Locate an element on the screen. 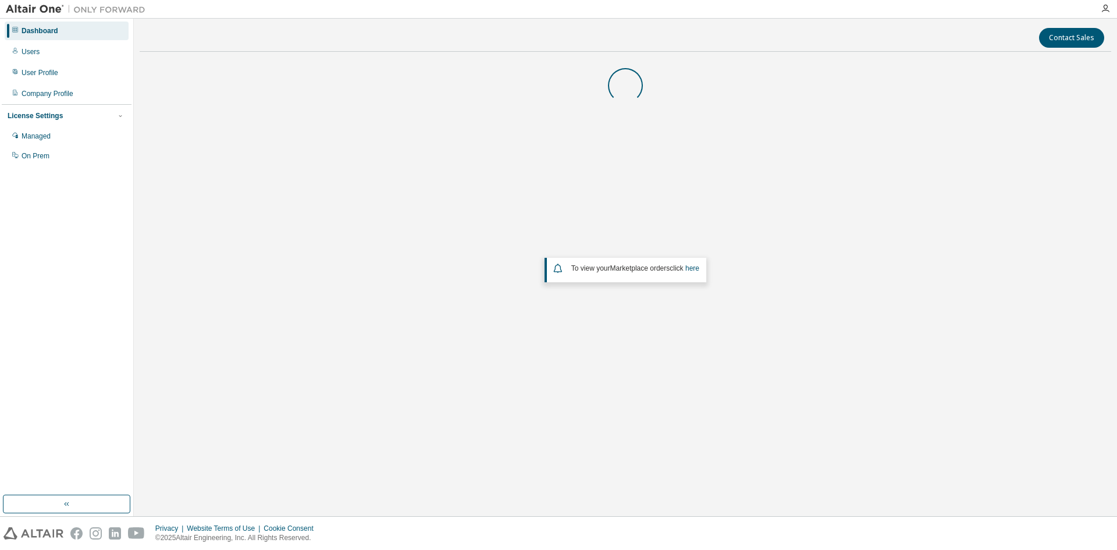  div: Website Terms of Use is located at coordinates (225, 528).